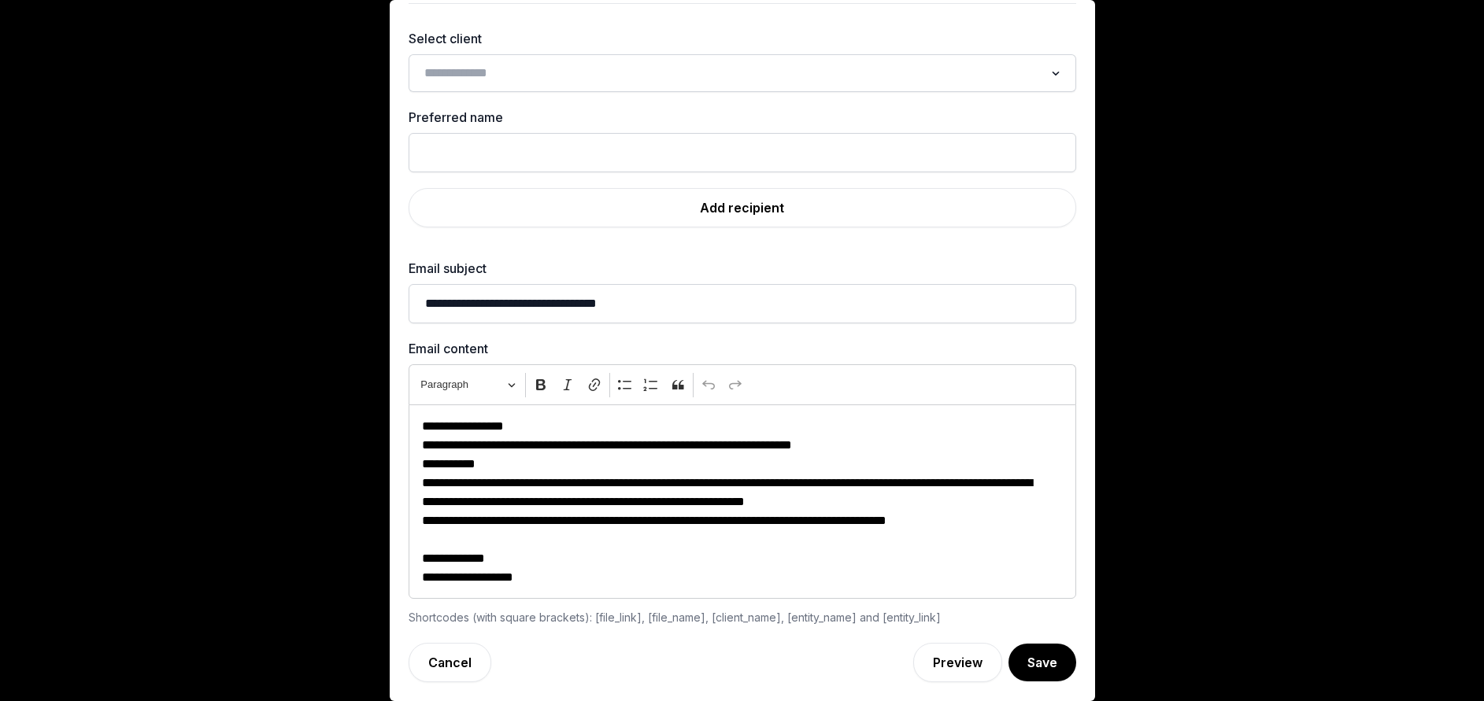 Image resolution: width=1484 pixels, height=701 pixels. Describe the element at coordinates (468, 385) in the screenshot. I see `button: Heading` at that location.